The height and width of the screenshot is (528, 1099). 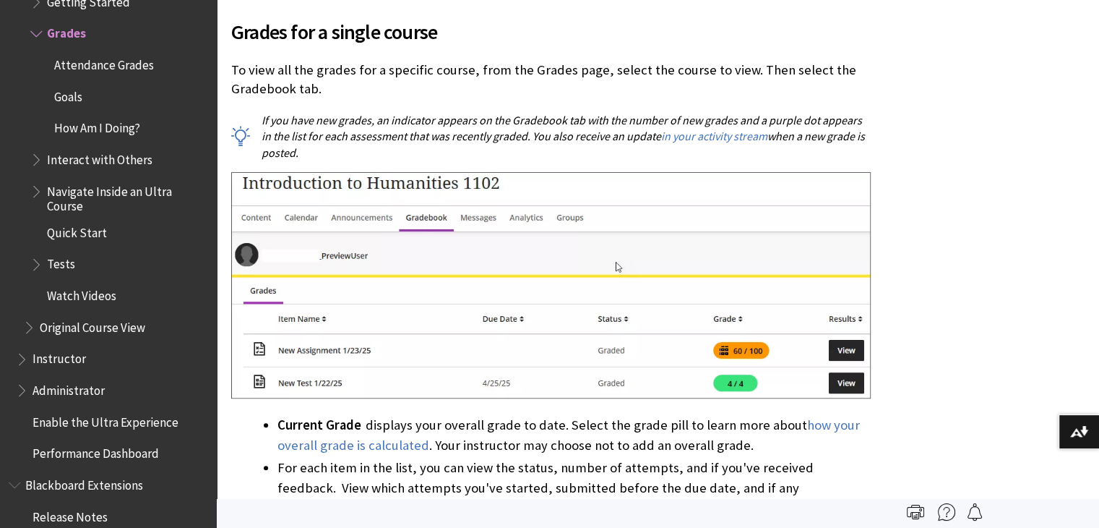 What do you see at coordinates (97, 126) in the screenshot?
I see `span: How Am I Doing?` at bounding box center [97, 126].